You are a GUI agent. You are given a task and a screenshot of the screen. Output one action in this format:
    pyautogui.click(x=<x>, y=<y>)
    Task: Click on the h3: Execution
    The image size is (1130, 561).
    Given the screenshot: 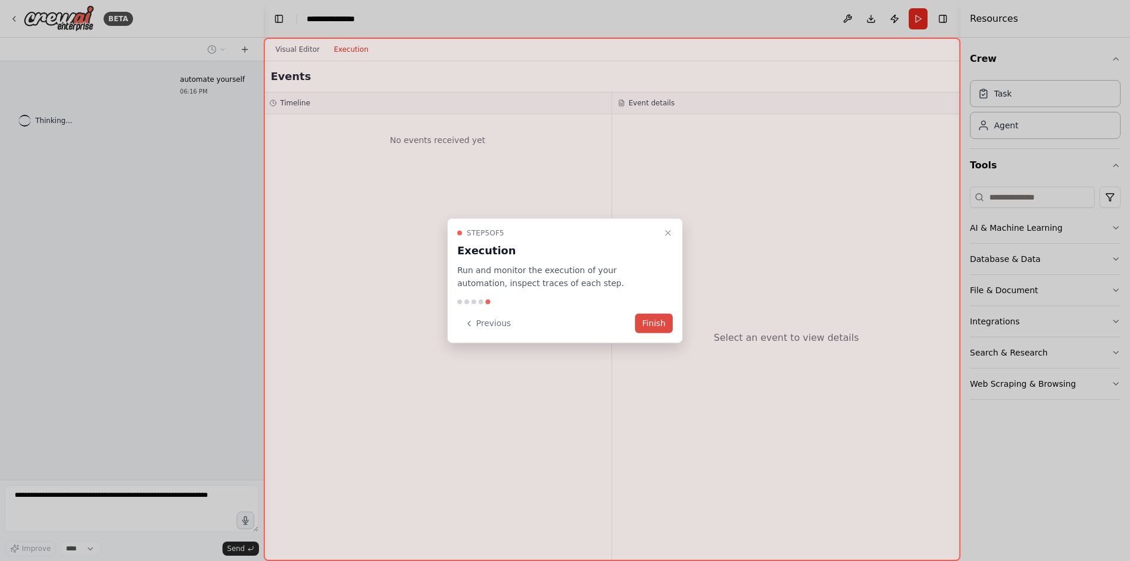 What is the action you would take?
    pyautogui.click(x=558, y=250)
    